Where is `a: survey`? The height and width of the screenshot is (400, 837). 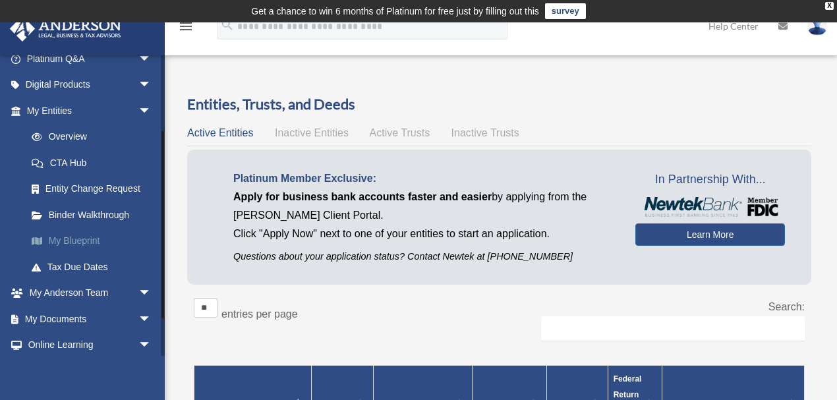
a: survey is located at coordinates (565, 11).